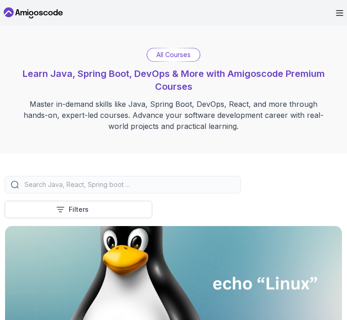 This screenshot has width=347, height=320. I want to click on span: Learn Java, Spring Boot, DevOps & More with Amigoscode Premium Courses, so click(173, 80).